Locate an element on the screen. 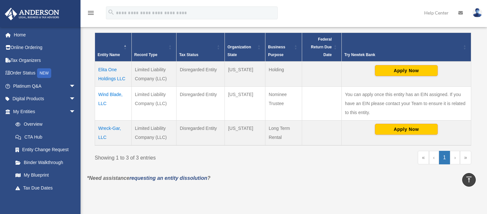 The width and height of the screenshot is (487, 214). a: menu is located at coordinates (91, 14).